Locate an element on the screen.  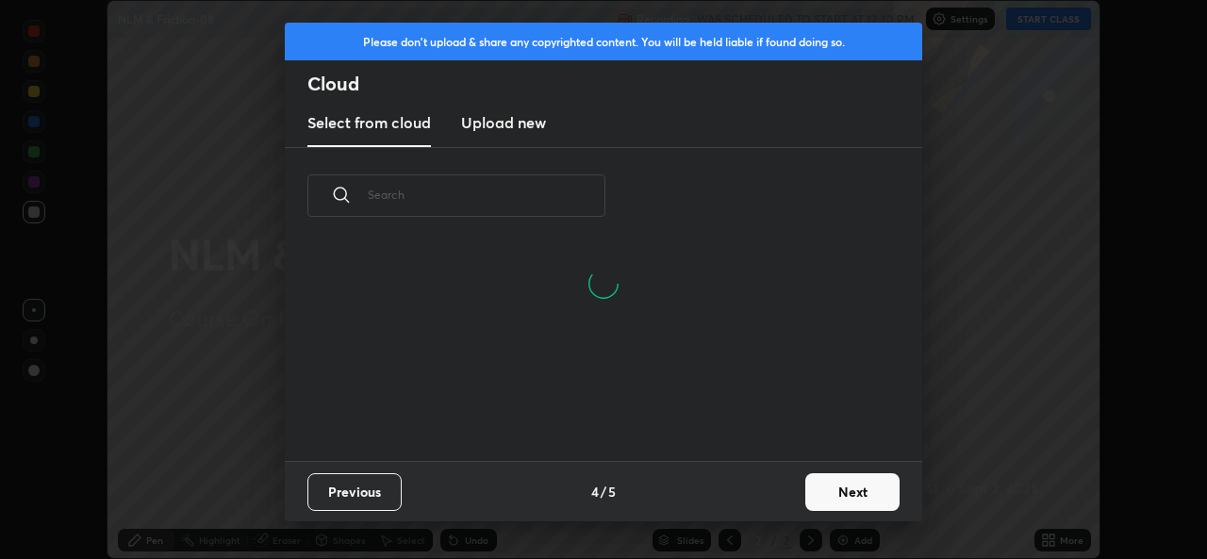
button: Next is located at coordinates (852, 492).